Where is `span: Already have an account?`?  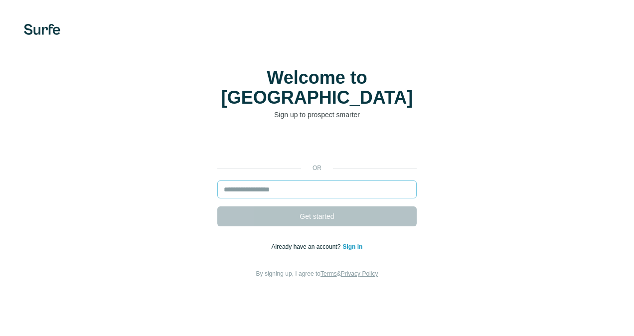
span: Already have an account? is located at coordinates (307, 247).